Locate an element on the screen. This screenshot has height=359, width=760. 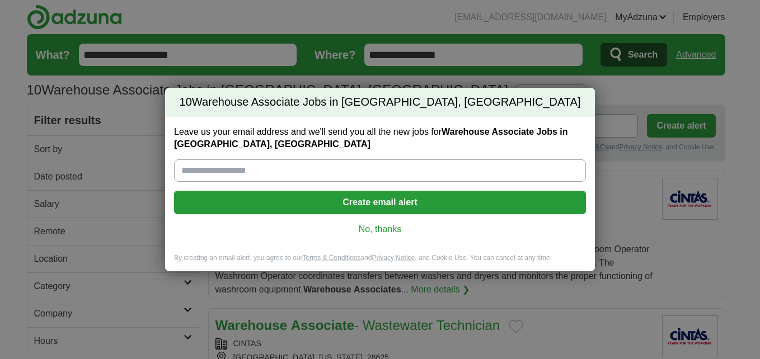
a: No, thanks is located at coordinates (380, 230).